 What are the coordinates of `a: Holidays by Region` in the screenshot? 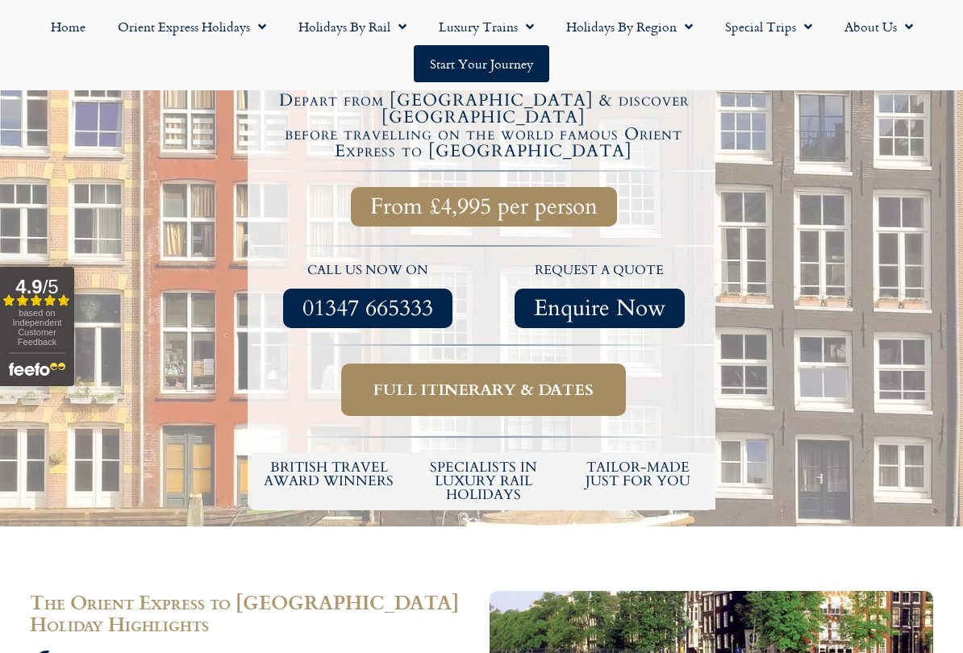 It's located at (629, 27).